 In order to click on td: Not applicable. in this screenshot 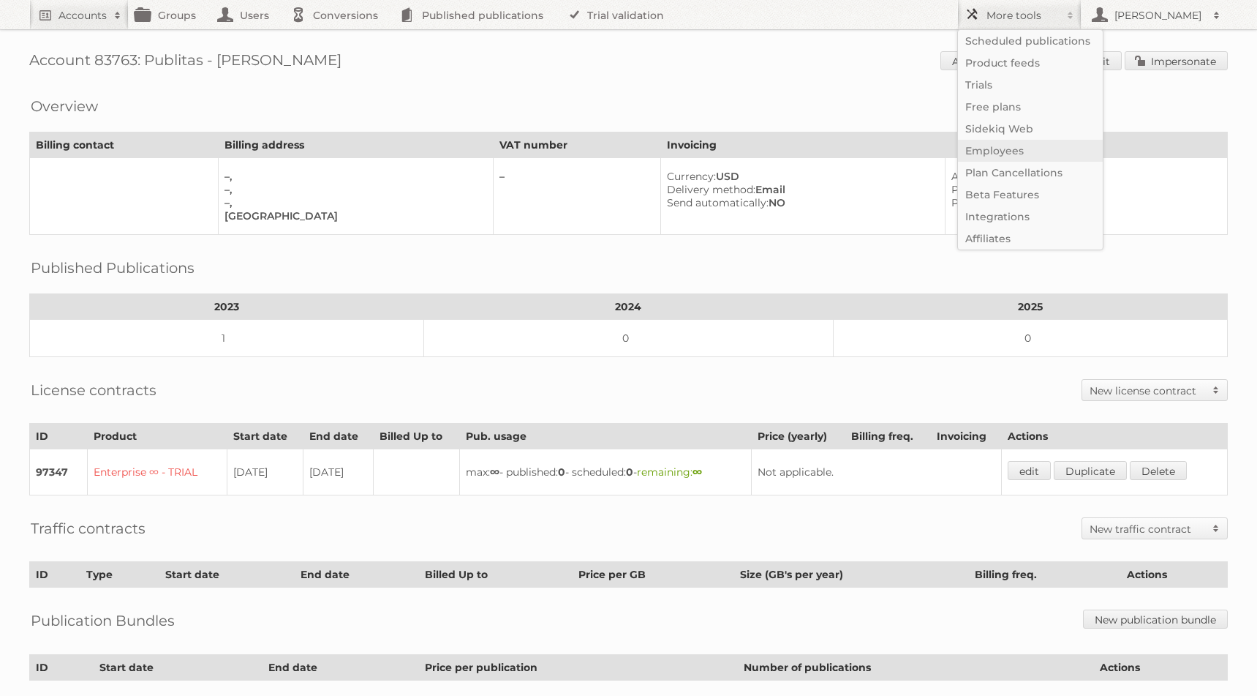, I will do `click(876, 472)`.